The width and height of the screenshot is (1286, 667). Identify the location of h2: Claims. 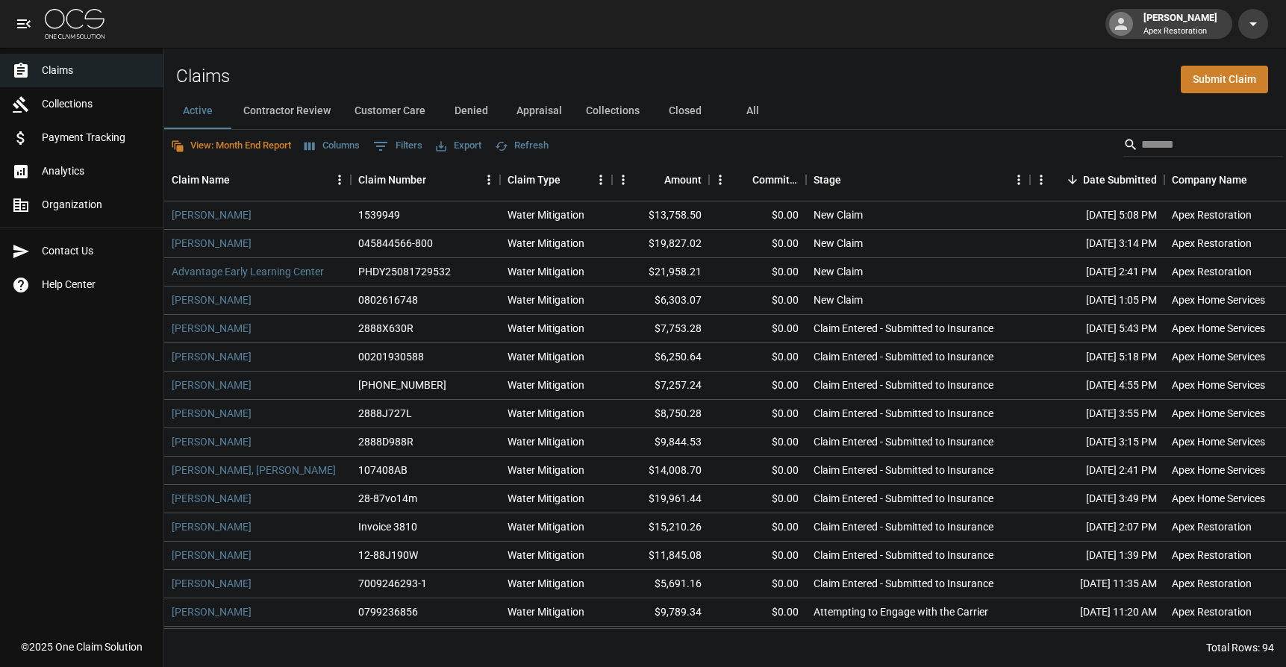
(203, 76).